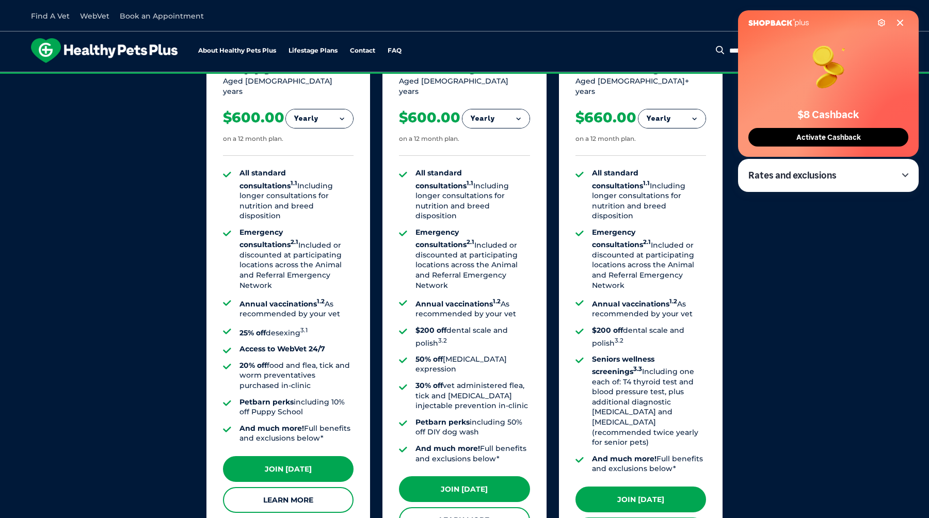 The height and width of the screenshot is (518, 929). Describe the element at coordinates (296, 407) in the screenshot. I see `li: including 10% off Puppy School` at that location.